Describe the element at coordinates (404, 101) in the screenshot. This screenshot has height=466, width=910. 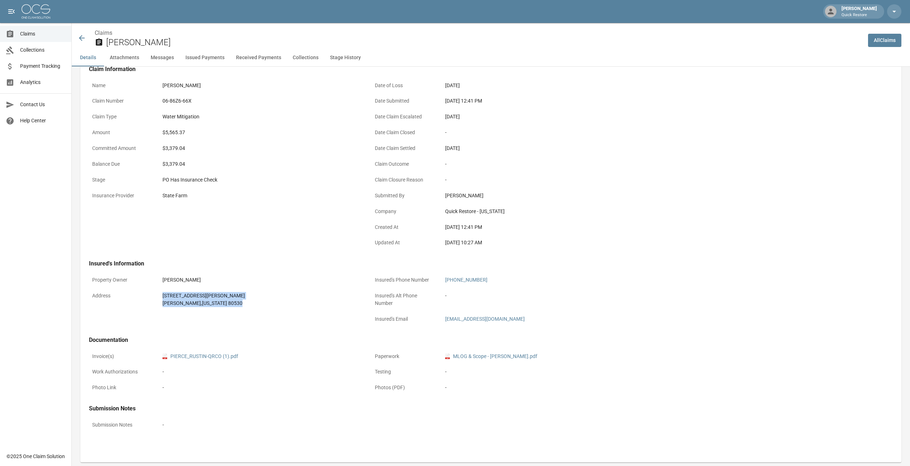
I see `p: Date Submitted` at that location.